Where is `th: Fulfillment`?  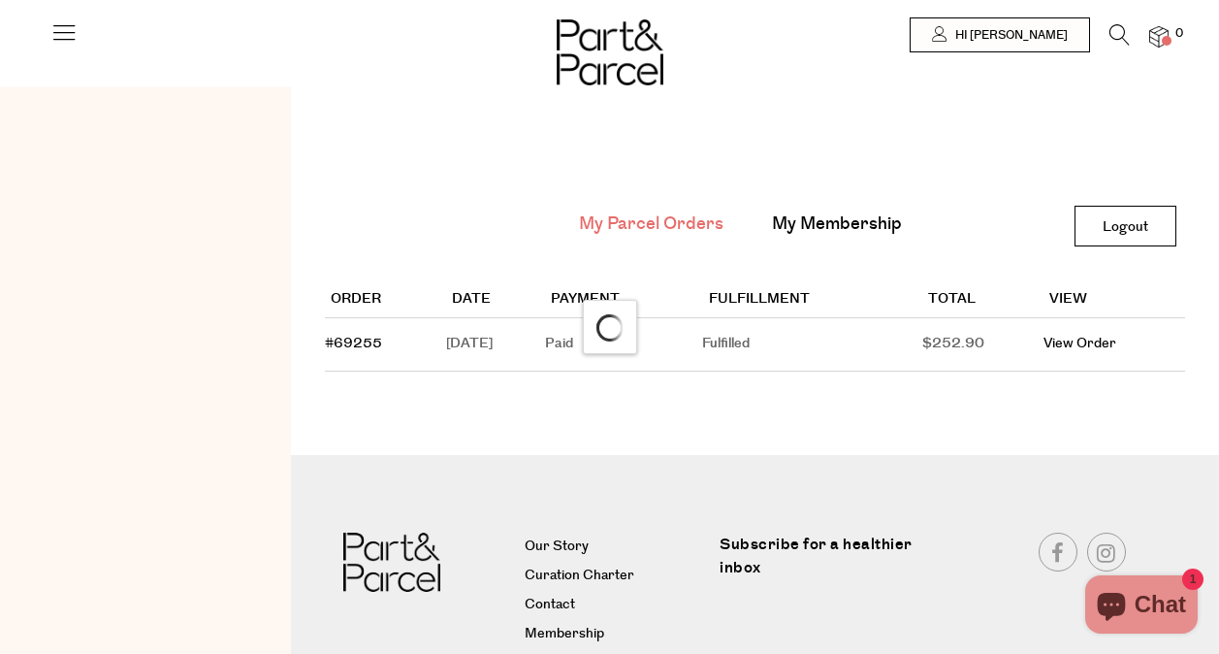
th: Fulfillment is located at coordinates (812, 300).